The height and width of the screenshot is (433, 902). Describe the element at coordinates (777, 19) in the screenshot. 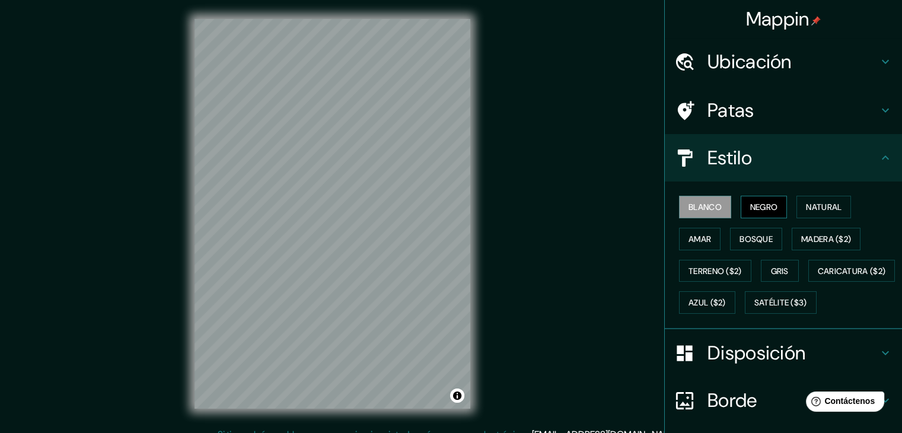

I see `font: Mappin` at that location.